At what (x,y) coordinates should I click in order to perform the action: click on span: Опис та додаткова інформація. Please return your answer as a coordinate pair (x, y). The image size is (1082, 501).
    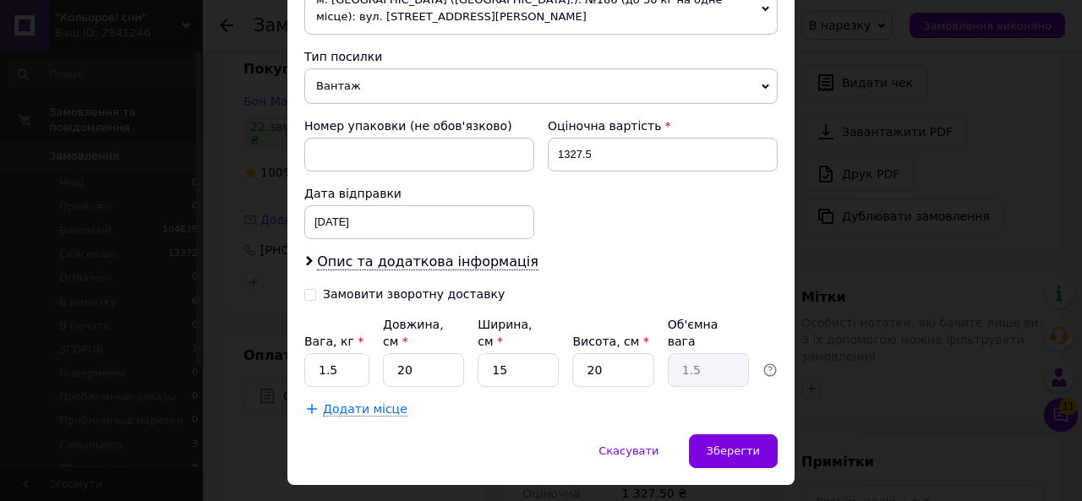
    Looking at the image, I should click on (428, 262).